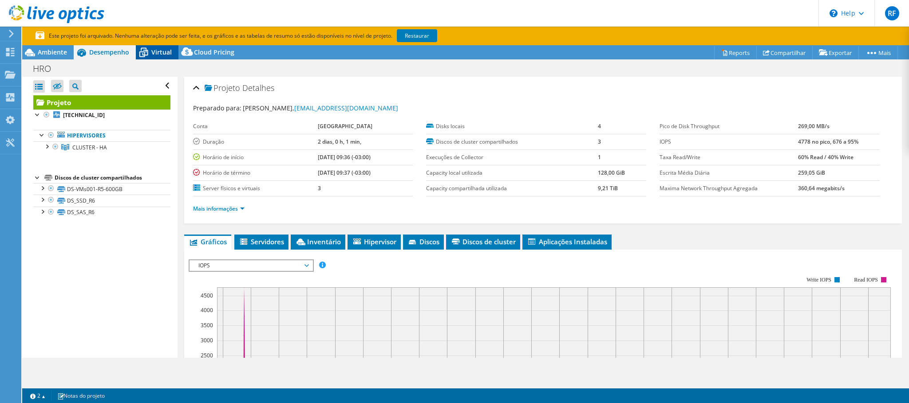 The width and height of the screenshot is (909, 403). I want to click on span: Gráficos, so click(208, 242).